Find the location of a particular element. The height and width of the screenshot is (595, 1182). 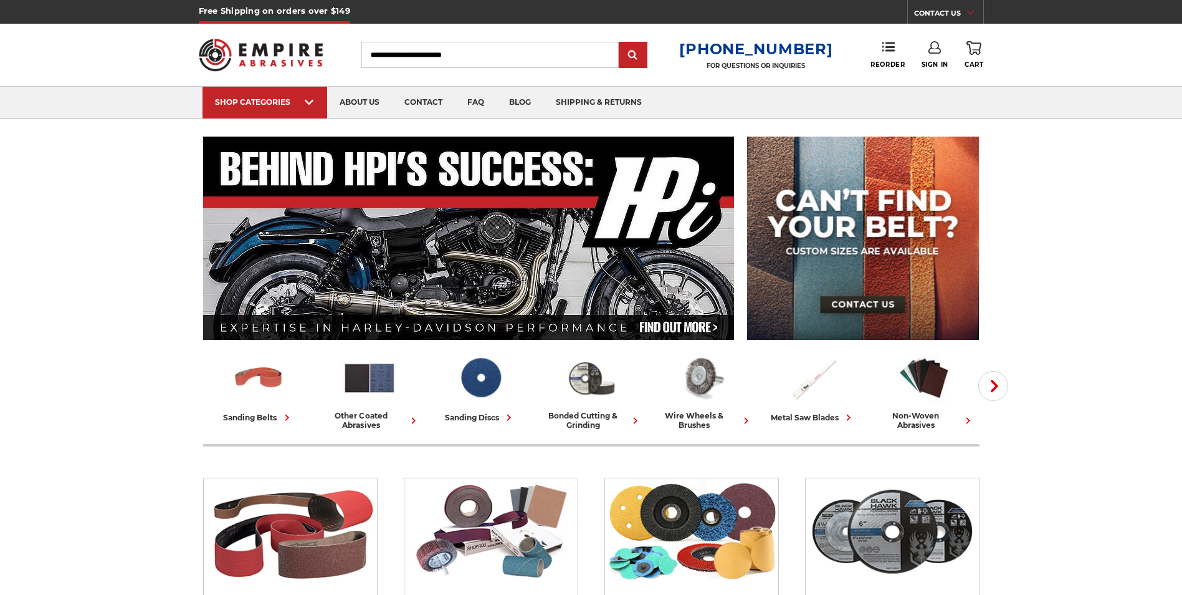

a: non-woven abrasives is located at coordinates (924, 390).